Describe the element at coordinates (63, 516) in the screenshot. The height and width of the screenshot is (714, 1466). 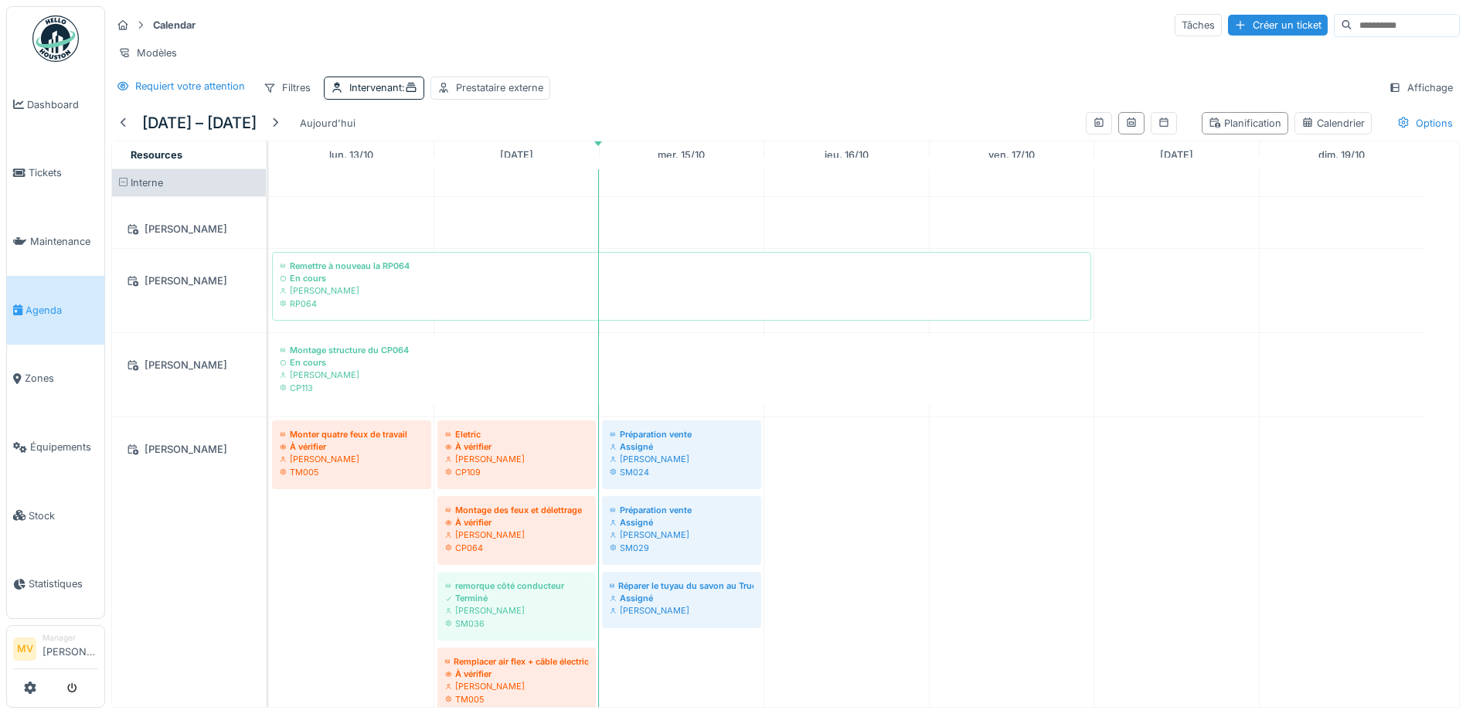
I see `span: Stock` at that location.